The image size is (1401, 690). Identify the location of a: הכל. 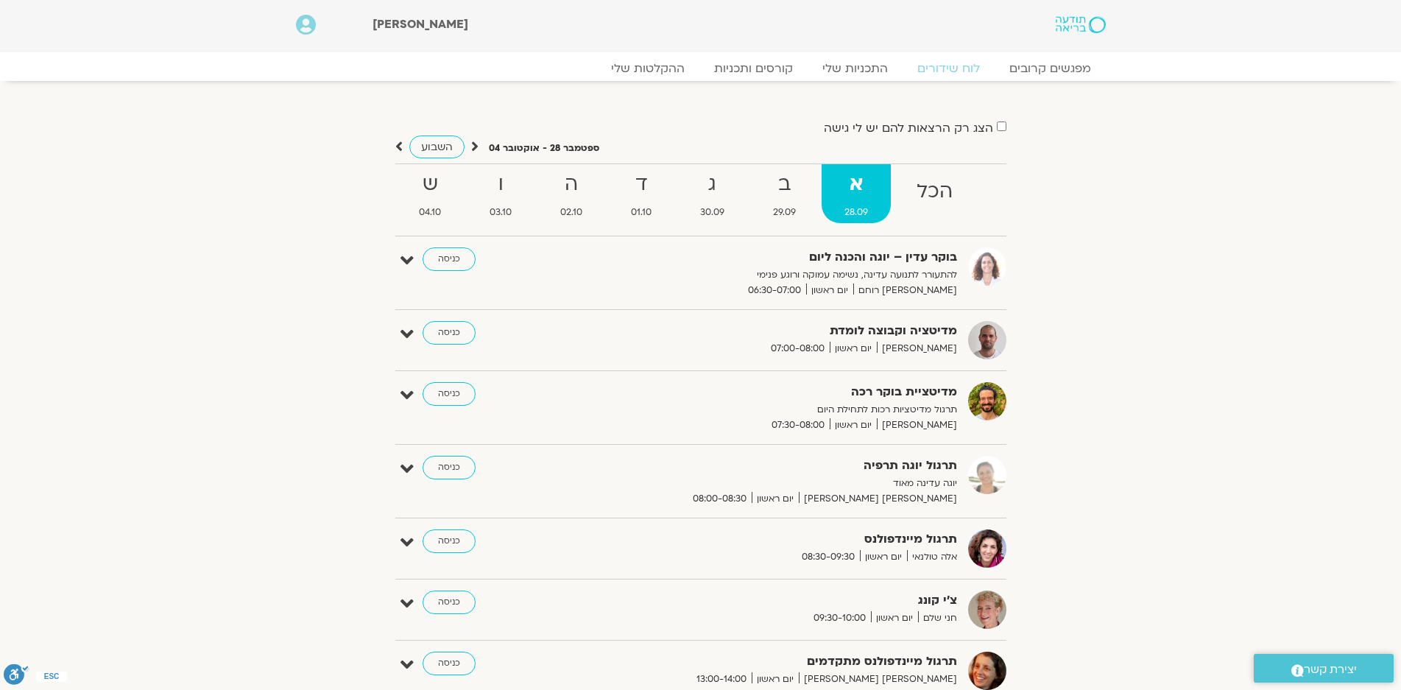
(934, 194).